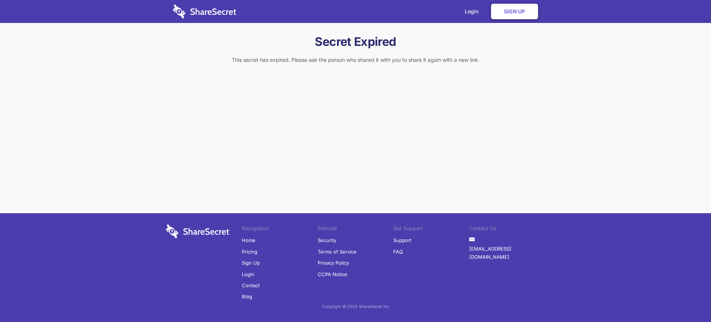 The height and width of the screenshot is (322, 711). Describe the element at coordinates (327, 240) in the screenshot. I see `a: Security` at that location.